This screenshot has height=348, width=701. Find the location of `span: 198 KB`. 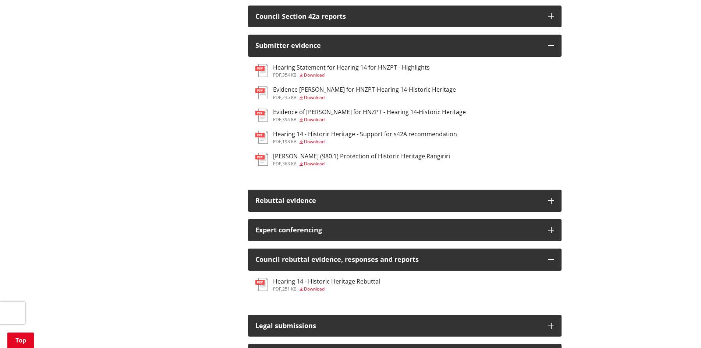

span: 198 KB is located at coordinates (289, 141).